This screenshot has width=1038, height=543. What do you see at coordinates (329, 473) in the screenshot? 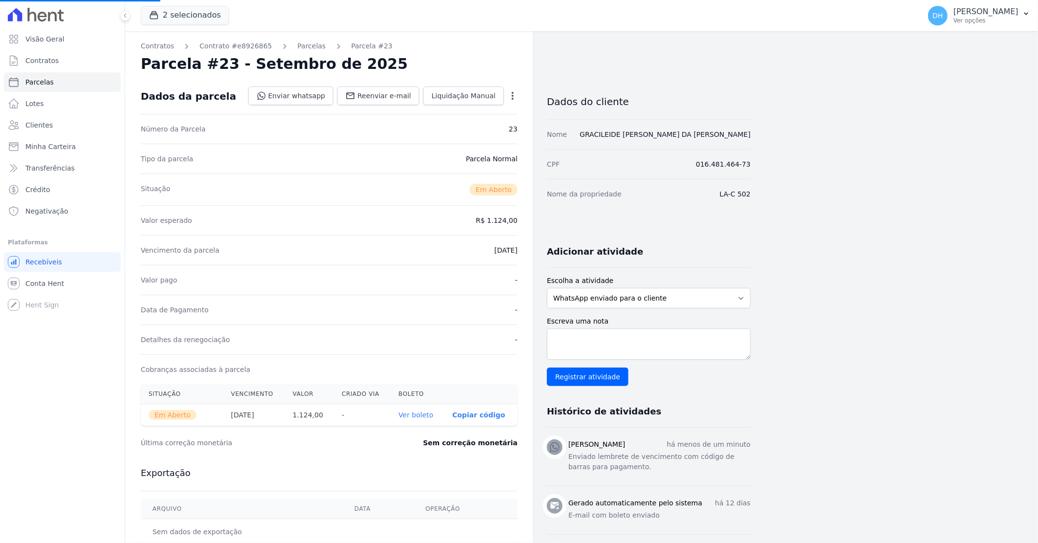
I see `h3: Exportação` at bounding box center [329, 473].